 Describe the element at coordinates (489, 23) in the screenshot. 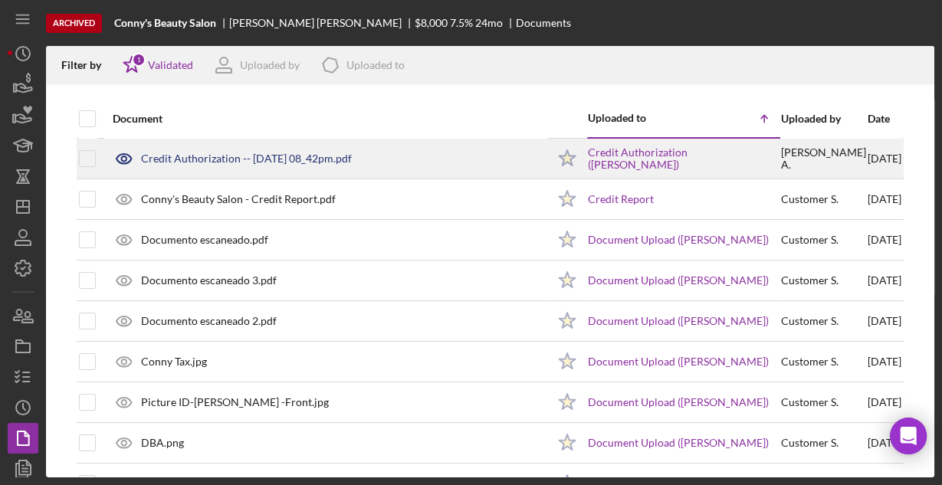

I see `div: 24 mo` at that location.